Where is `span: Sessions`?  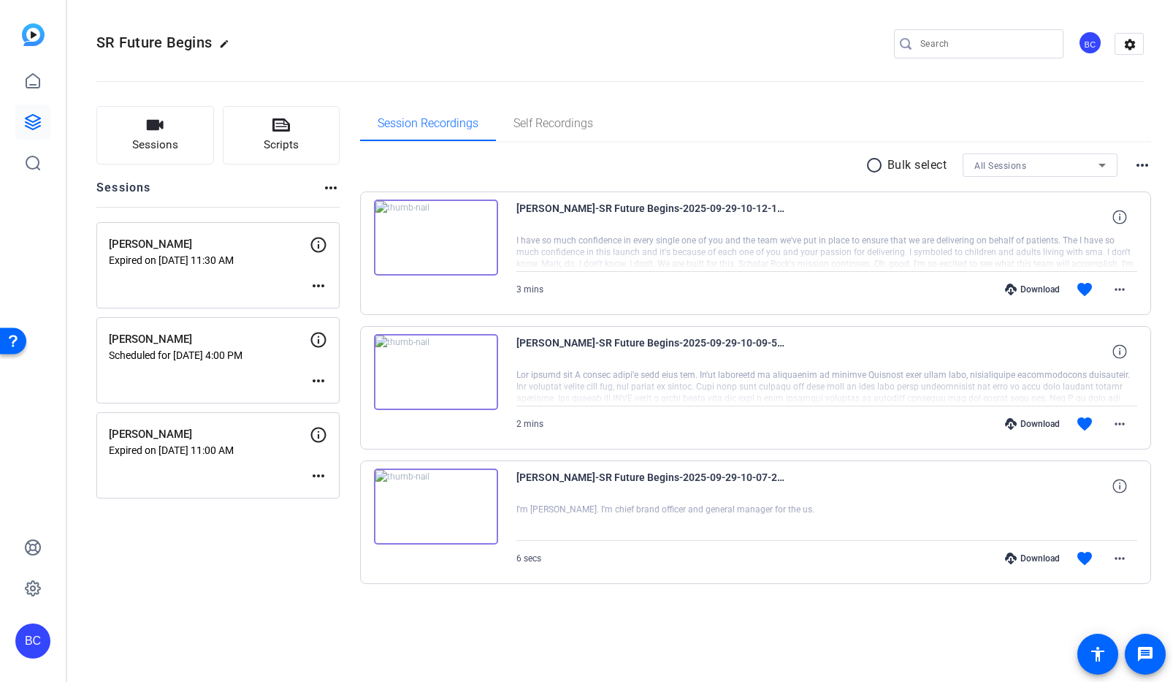 span: Sessions is located at coordinates (155, 145).